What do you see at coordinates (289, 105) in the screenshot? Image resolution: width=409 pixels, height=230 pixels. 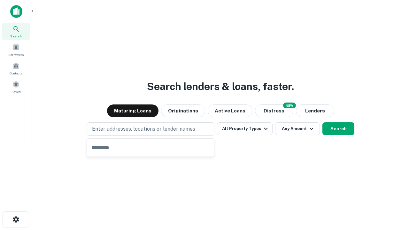 I see `div: NEW` at bounding box center [289, 105].